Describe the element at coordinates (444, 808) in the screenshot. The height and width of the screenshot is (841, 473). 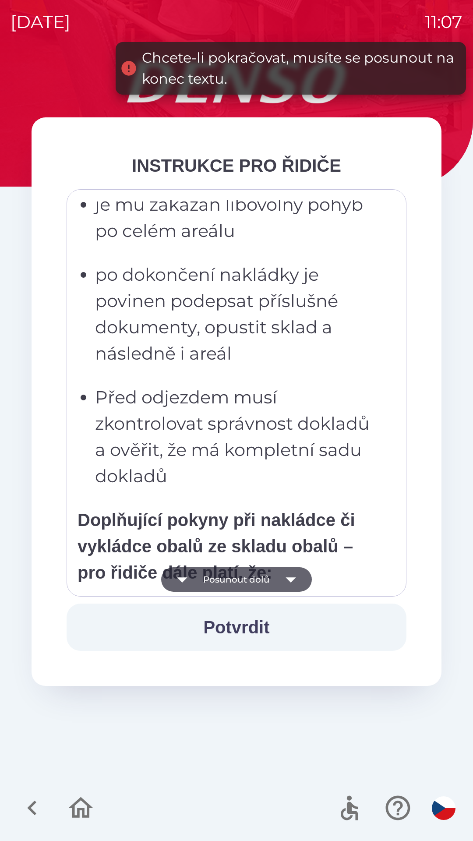
I see `img: cs flag` at that location.